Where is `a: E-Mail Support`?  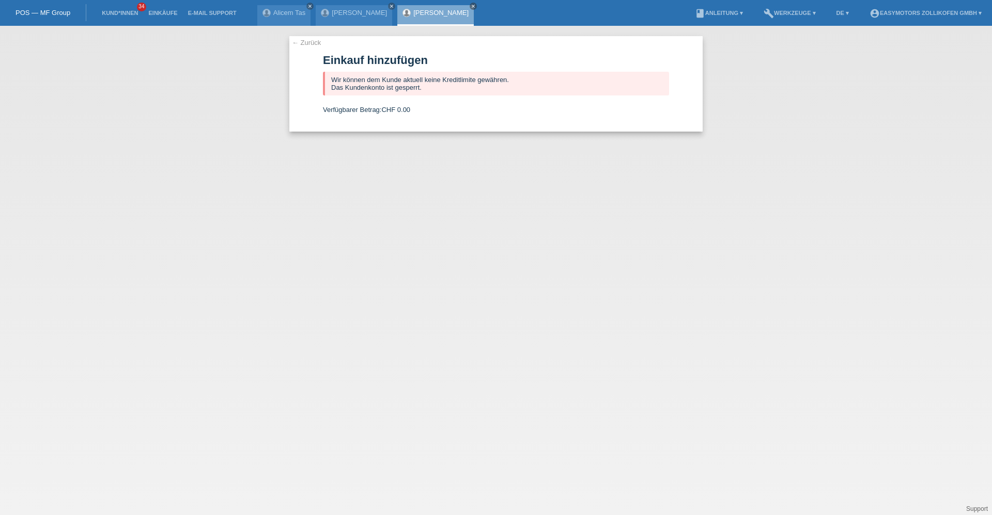
a: E-Mail Support is located at coordinates (212, 13).